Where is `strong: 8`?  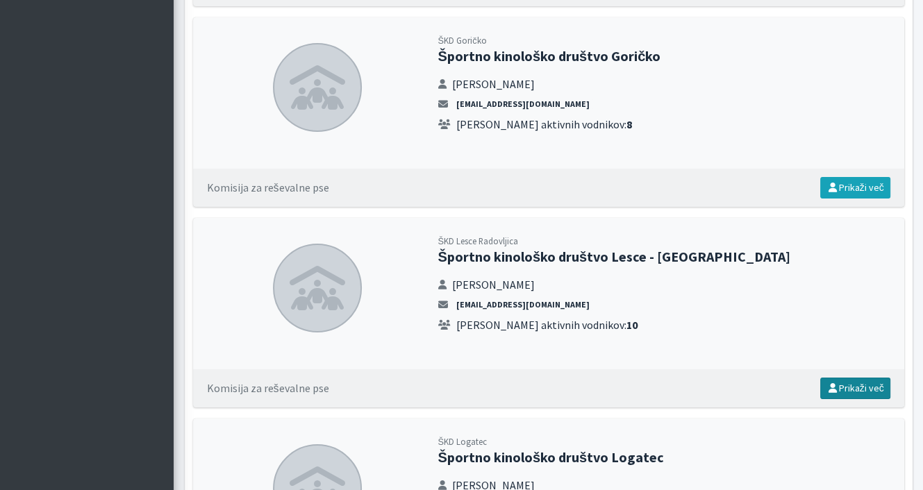
strong: 8 is located at coordinates (629, 124).